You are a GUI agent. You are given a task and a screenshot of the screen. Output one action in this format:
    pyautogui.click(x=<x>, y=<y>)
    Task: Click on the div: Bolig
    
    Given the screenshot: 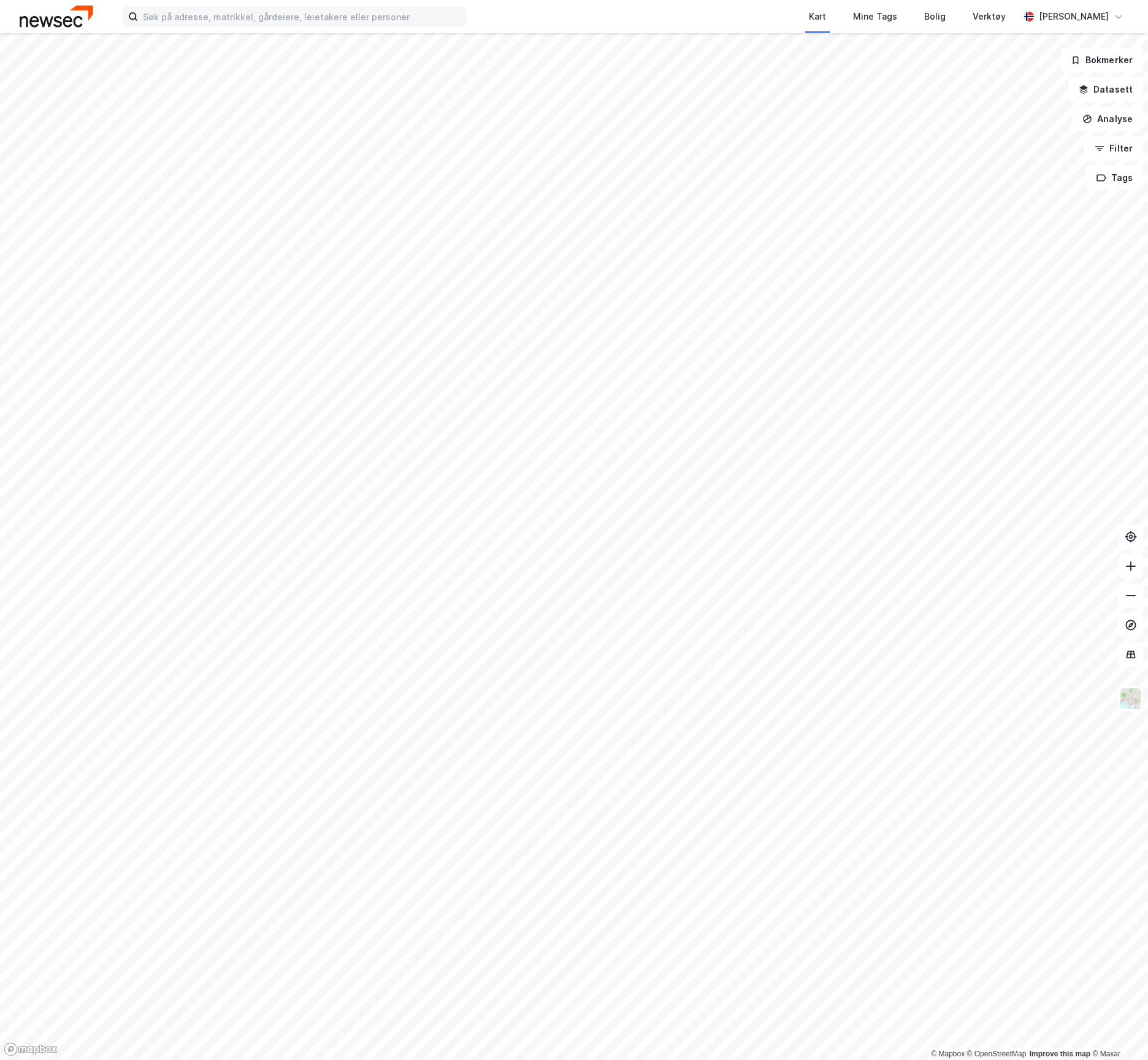 What is the action you would take?
    pyautogui.click(x=935, y=16)
    